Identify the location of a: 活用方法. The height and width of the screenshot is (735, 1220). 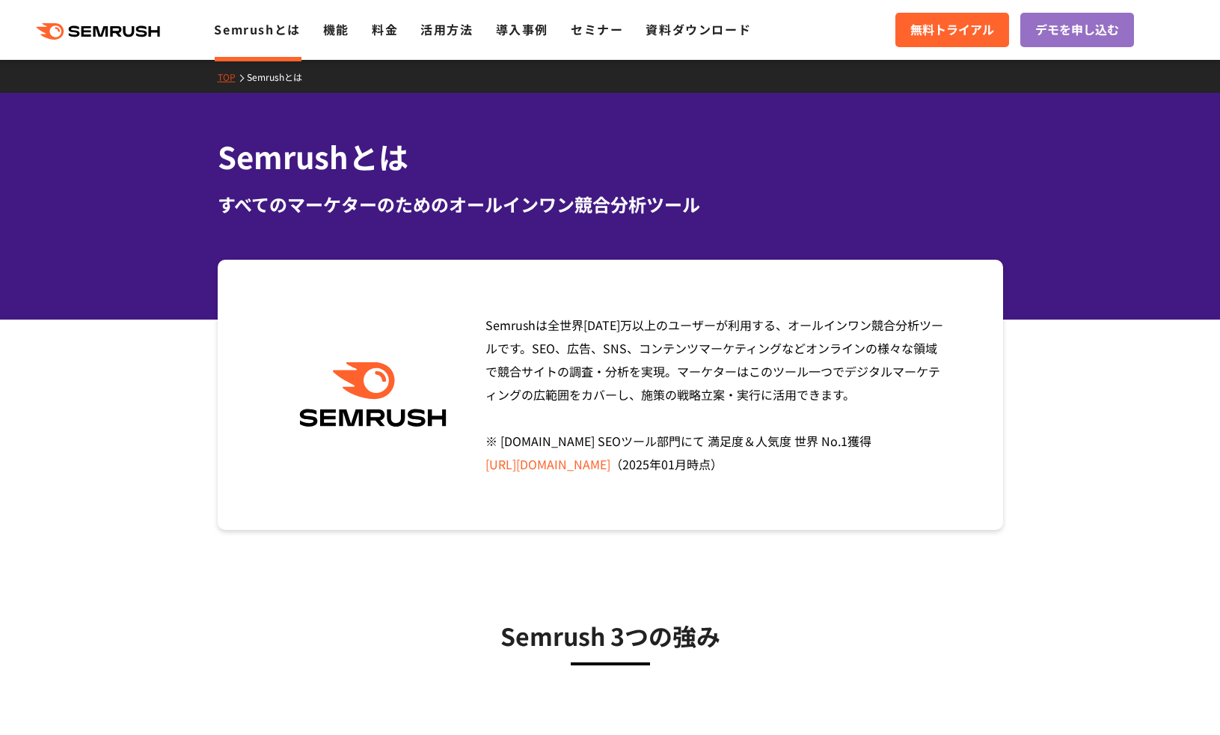
(447, 29).